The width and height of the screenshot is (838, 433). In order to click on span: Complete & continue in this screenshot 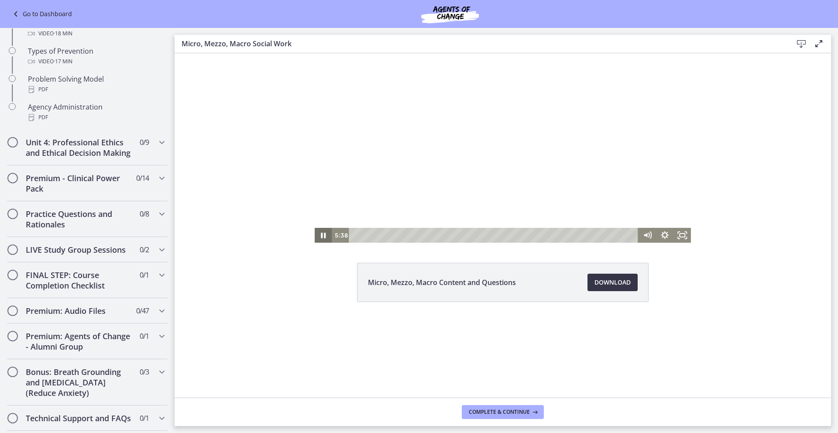, I will do `click(499, 412)`.